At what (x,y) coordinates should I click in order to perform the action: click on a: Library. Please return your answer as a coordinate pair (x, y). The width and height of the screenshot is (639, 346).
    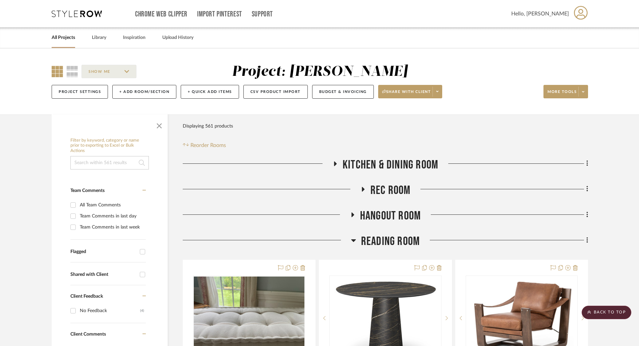
    Looking at the image, I should click on (99, 38).